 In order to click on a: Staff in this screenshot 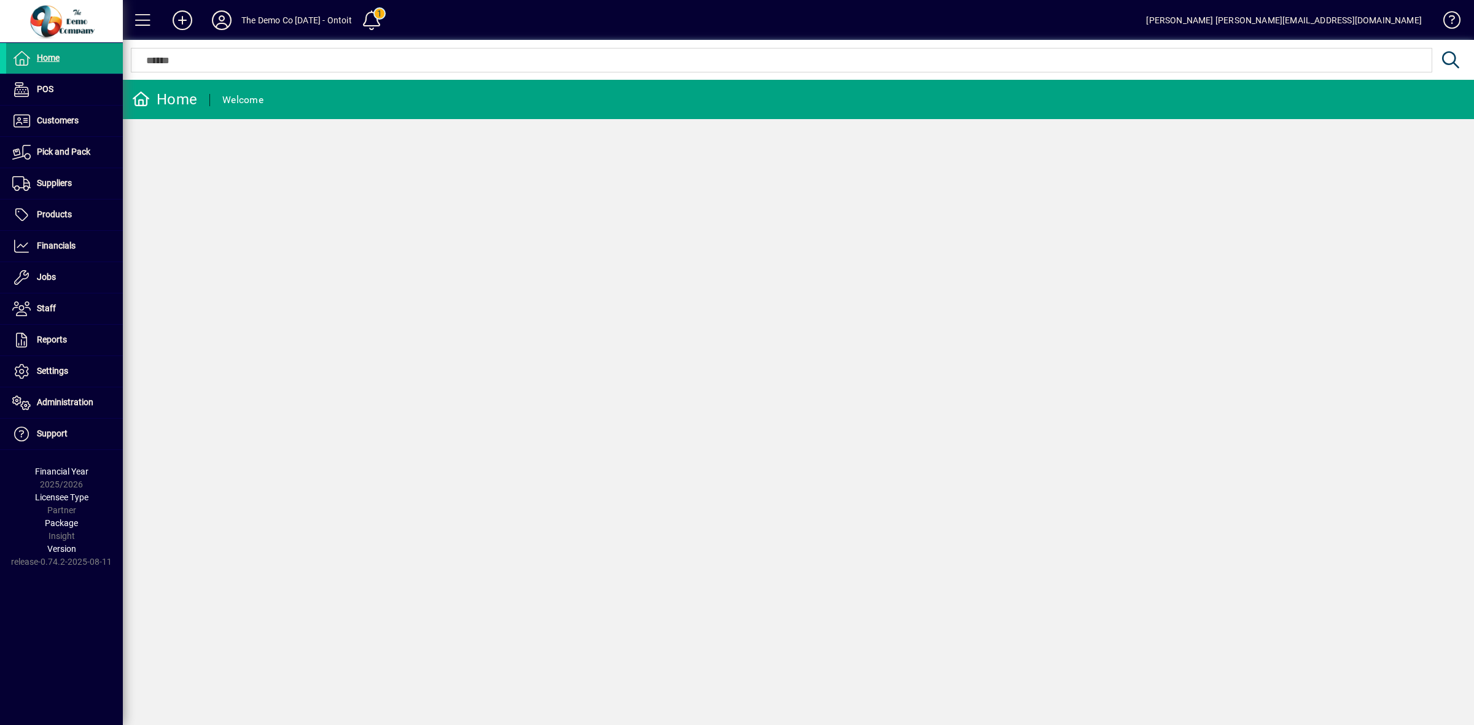, I will do `click(64, 309)`.